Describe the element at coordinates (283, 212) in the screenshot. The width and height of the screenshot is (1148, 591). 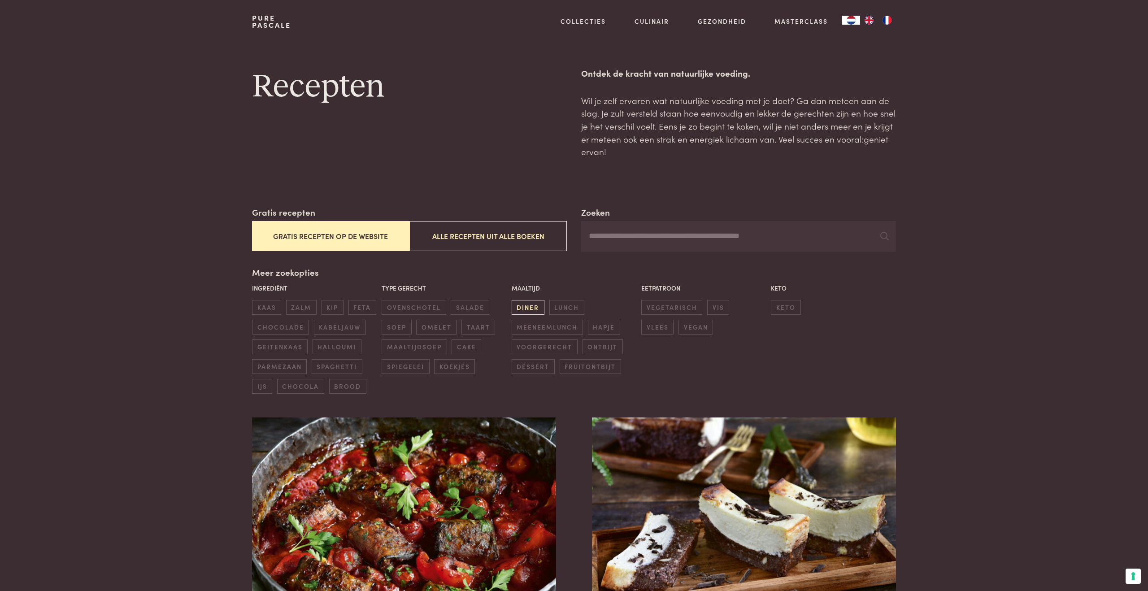
I see `label: Gratis recepten` at that location.